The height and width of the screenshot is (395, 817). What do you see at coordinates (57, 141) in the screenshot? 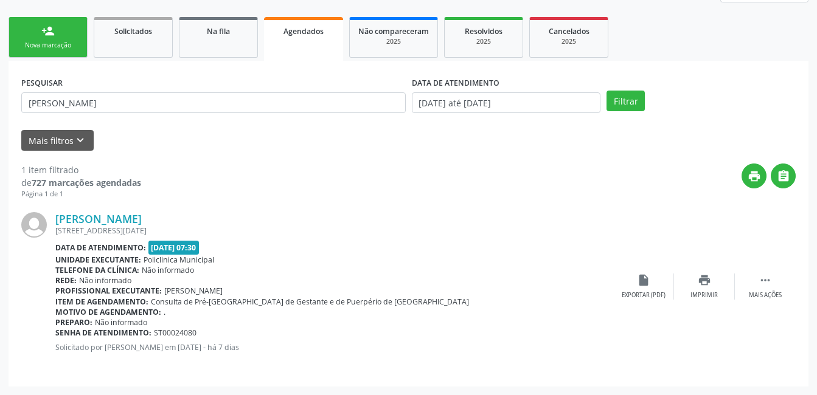
I see `button: Mais filtroskeyboard_arrow_down` at bounding box center [57, 141].